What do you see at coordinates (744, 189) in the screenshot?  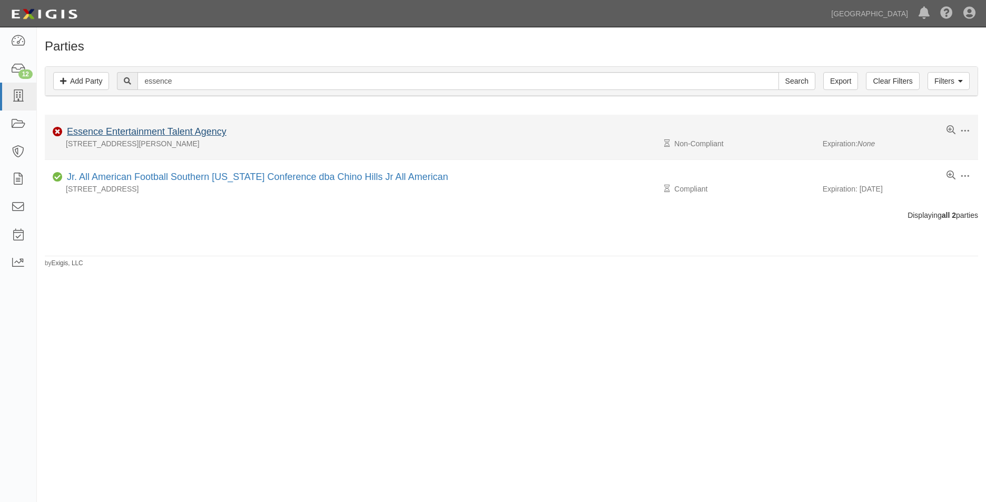 I see `div: Compliant` at bounding box center [744, 189].